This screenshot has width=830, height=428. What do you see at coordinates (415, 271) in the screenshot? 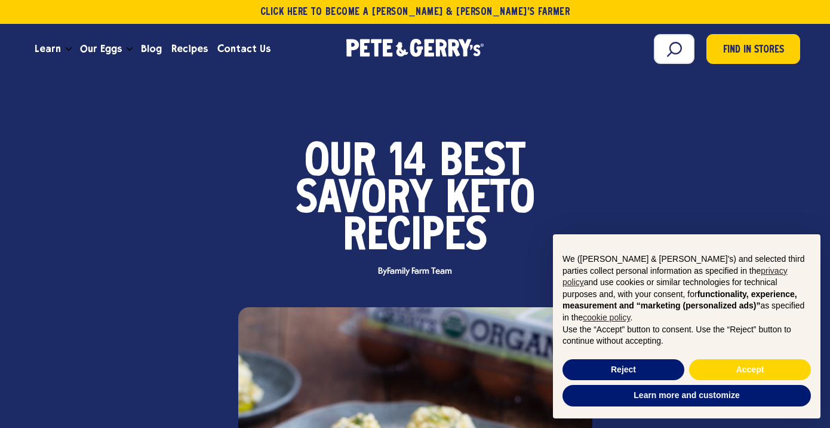
I see `span: By` at bounding box center [415, 271].